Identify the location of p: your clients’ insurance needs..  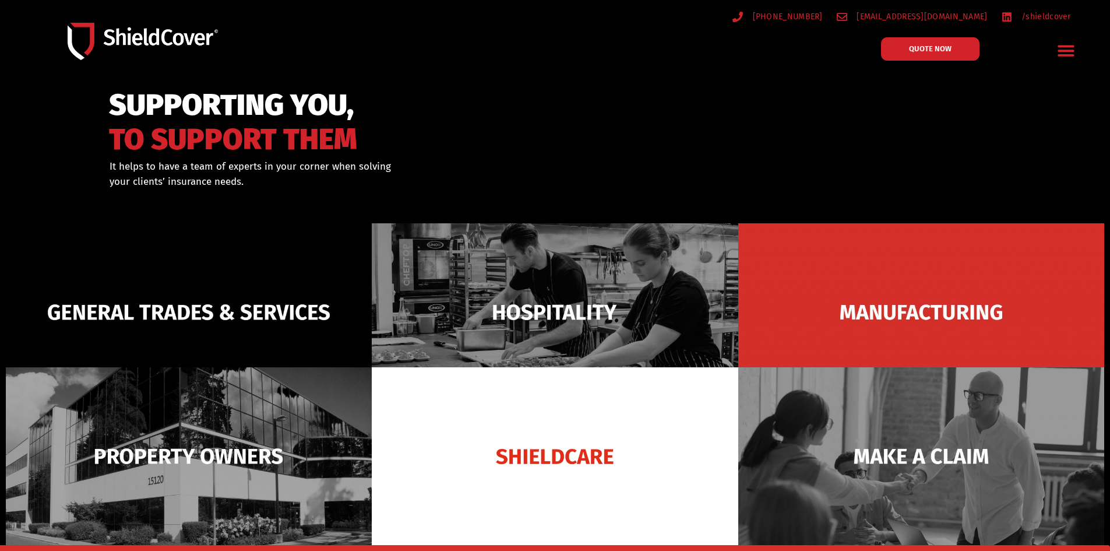
(362, 182).